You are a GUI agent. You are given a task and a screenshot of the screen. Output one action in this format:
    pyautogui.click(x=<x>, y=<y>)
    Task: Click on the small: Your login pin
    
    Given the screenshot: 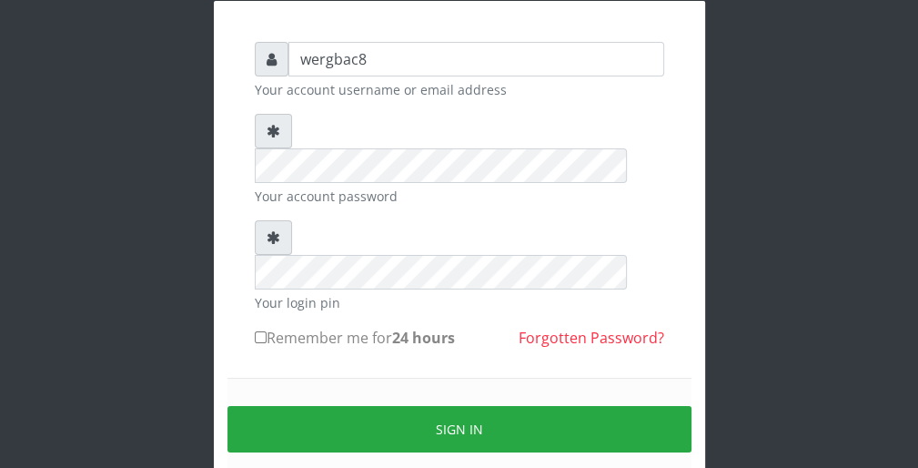 What is the action you would take?
    pyautogui.click(x=459, y=302)
    